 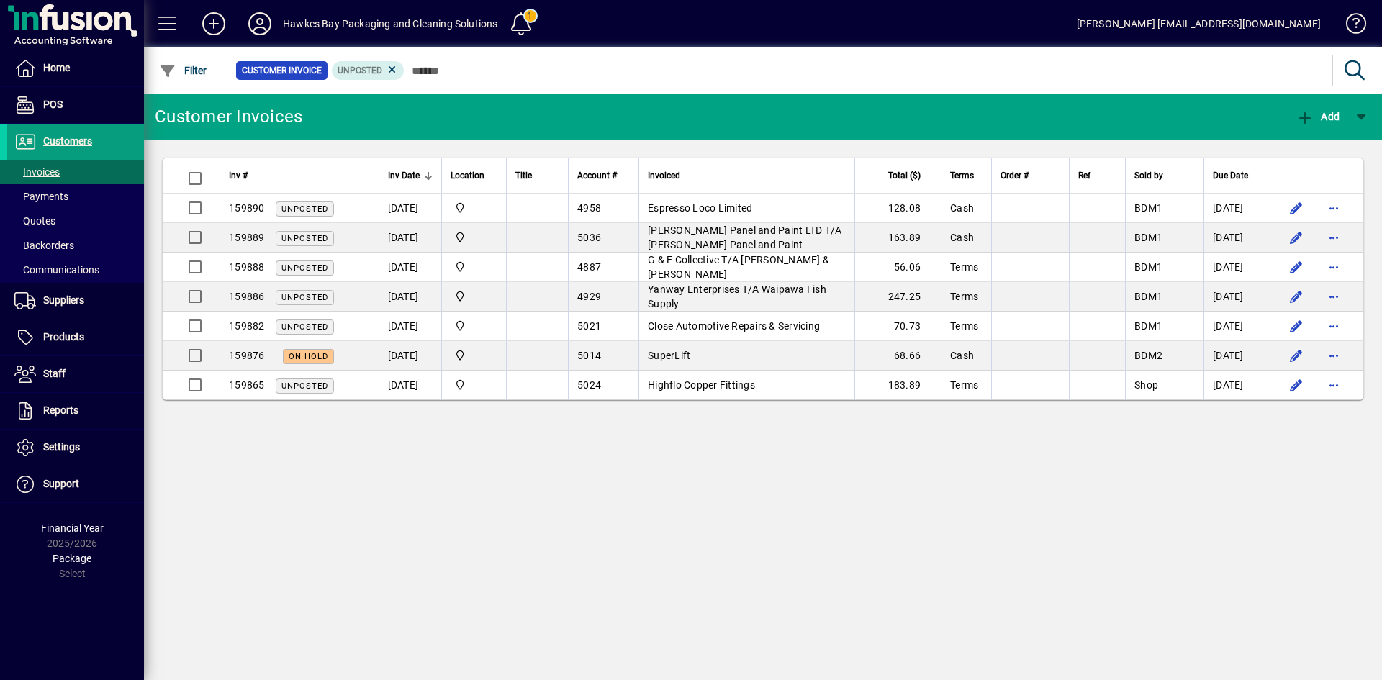 I want to click on td: 247.25, so click(x=898, y=297).